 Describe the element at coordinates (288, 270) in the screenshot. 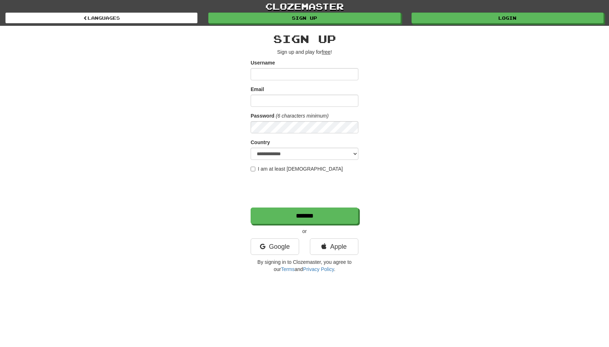

I see `a: Terms` at that location.